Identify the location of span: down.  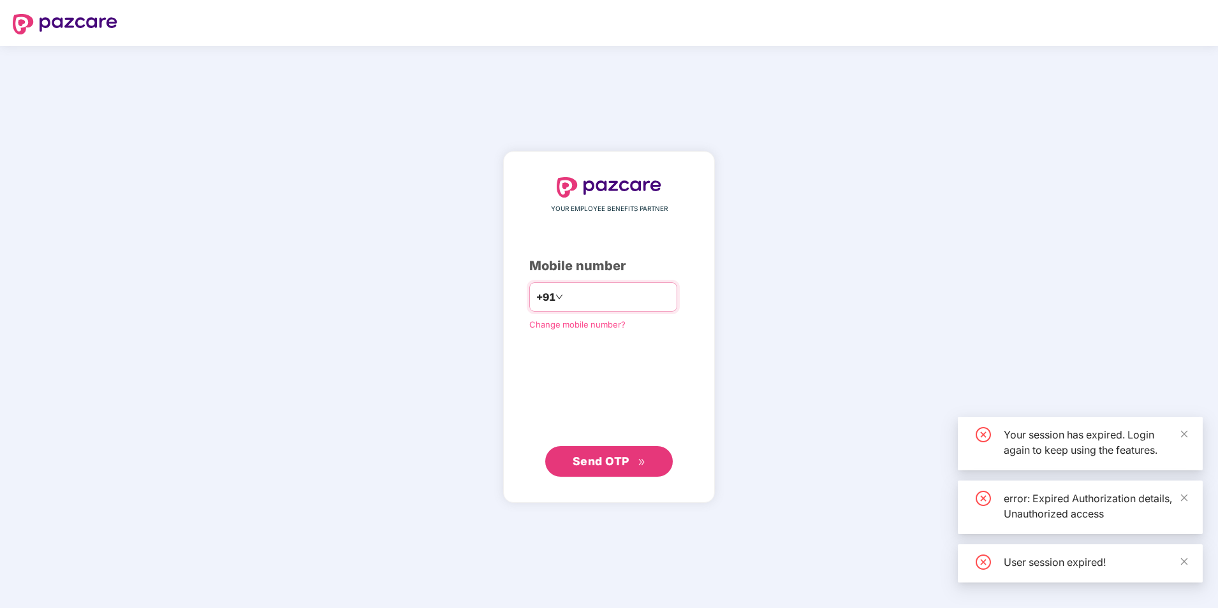
(559, 297).